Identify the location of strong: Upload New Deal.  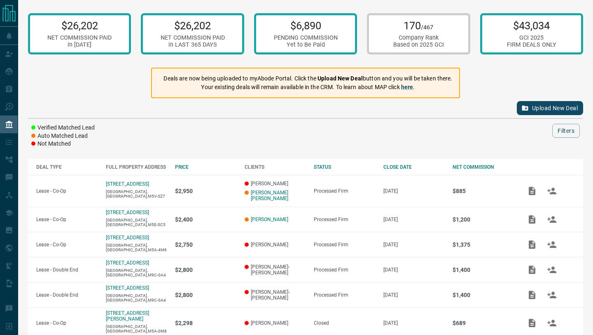
(340, 78).